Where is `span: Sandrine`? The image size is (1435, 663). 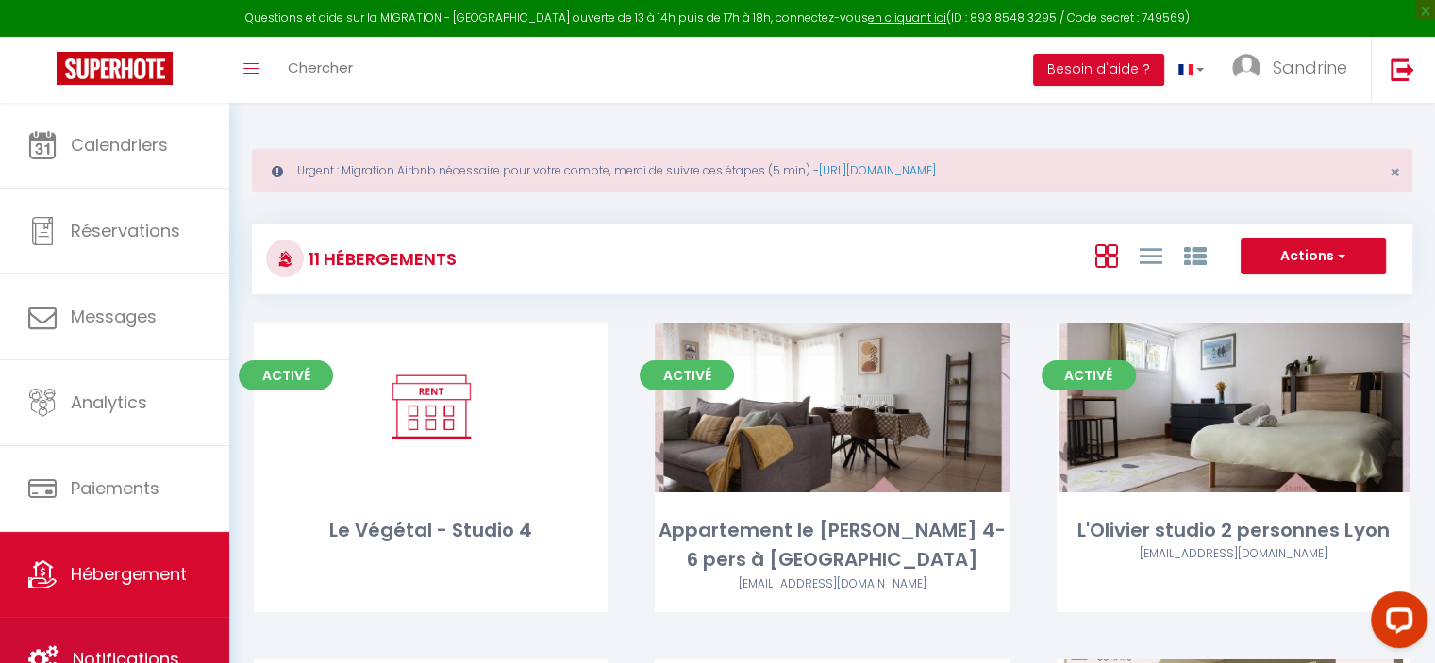 span: Sandrine is located at coordinates (1310, 67).